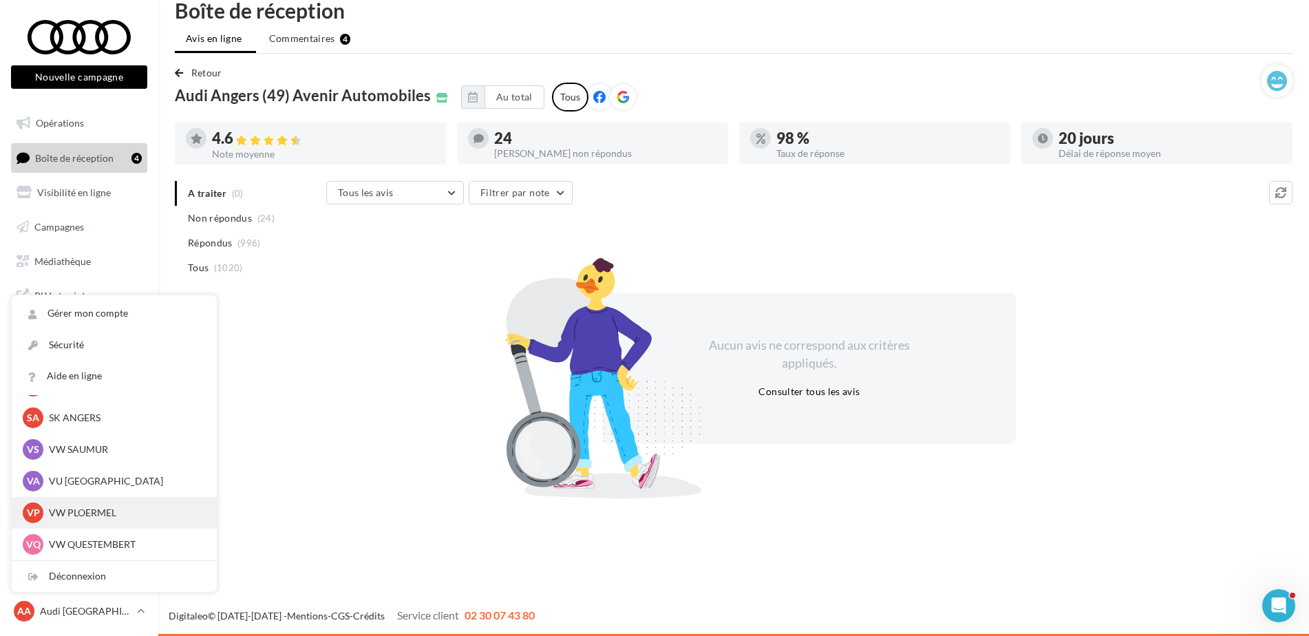  What do you see at coordinates (570, 97) in the screenshot?
I see `div: Tous` at bounding box center [570, 97].